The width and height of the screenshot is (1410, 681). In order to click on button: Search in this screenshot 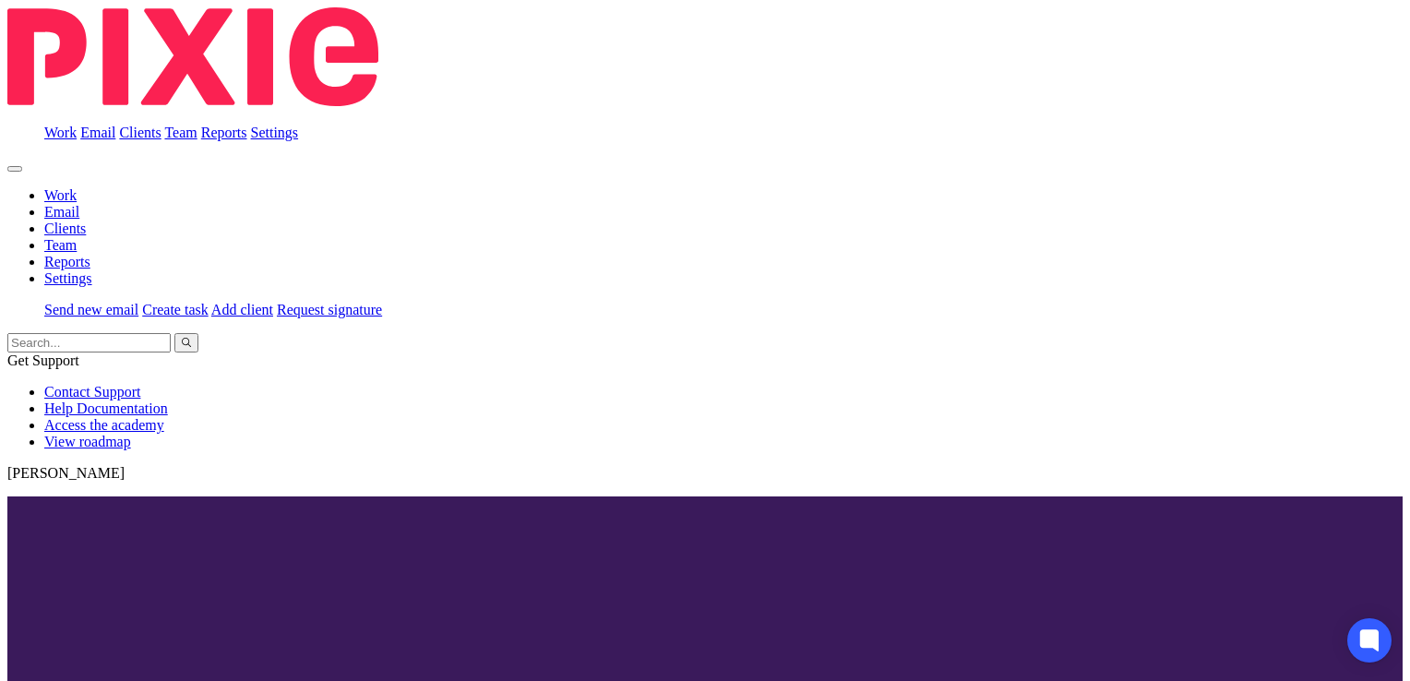, I will do `click(186, 342)`.